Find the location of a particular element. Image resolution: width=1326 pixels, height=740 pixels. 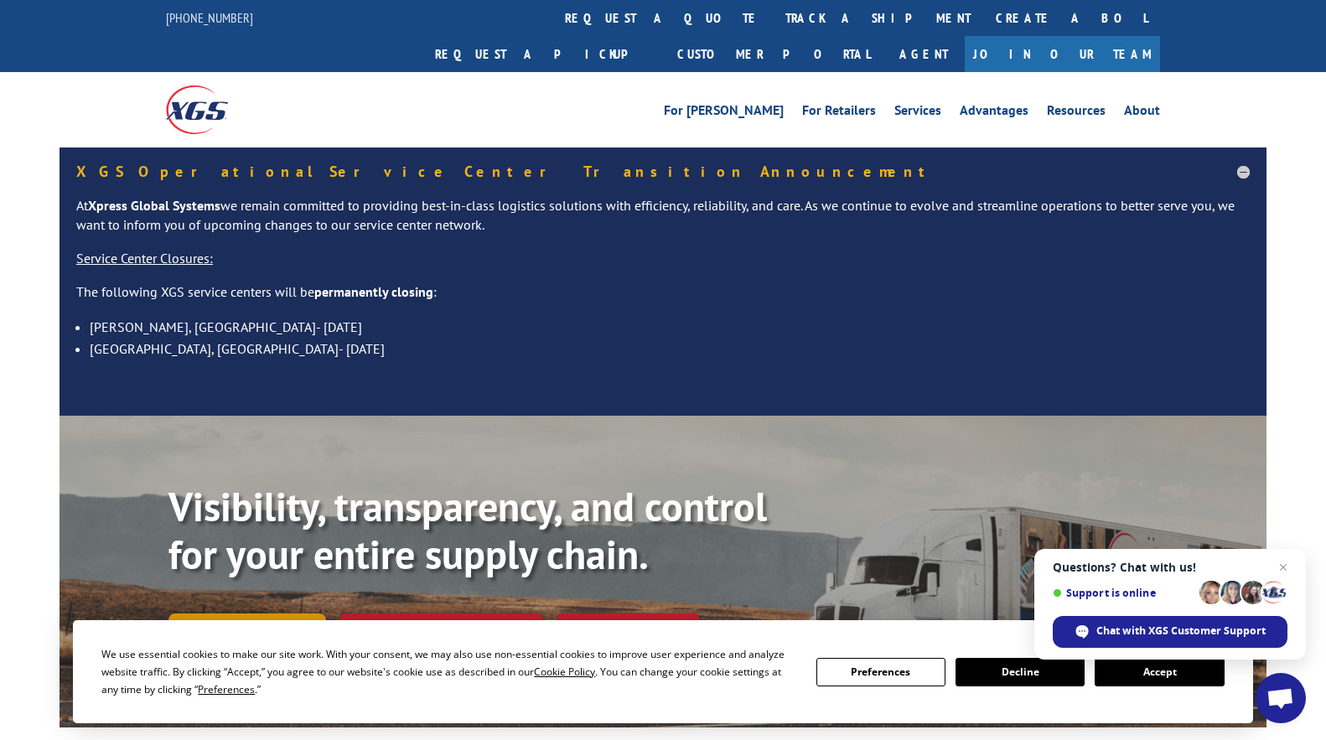

div: We use essential cookies to make our site work. With your consent, we may also use non-essential ... is located at coordinates (449, 672).